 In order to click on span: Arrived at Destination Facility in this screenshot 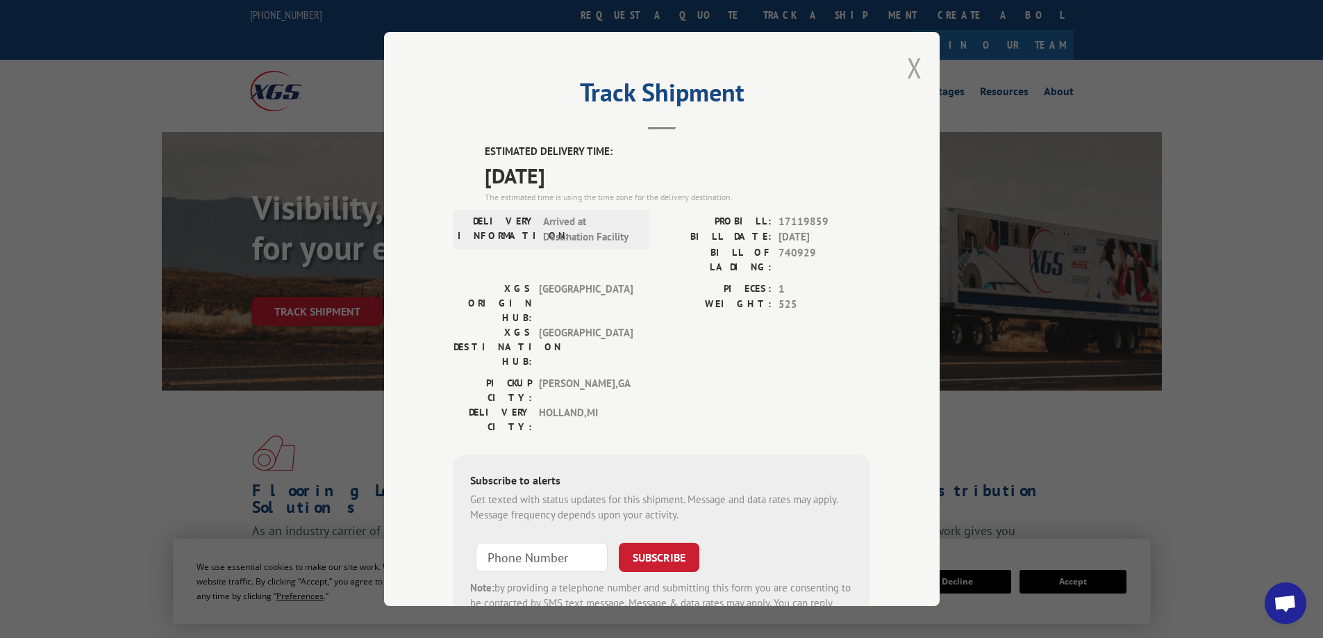, I will do `click(590, 228)`.